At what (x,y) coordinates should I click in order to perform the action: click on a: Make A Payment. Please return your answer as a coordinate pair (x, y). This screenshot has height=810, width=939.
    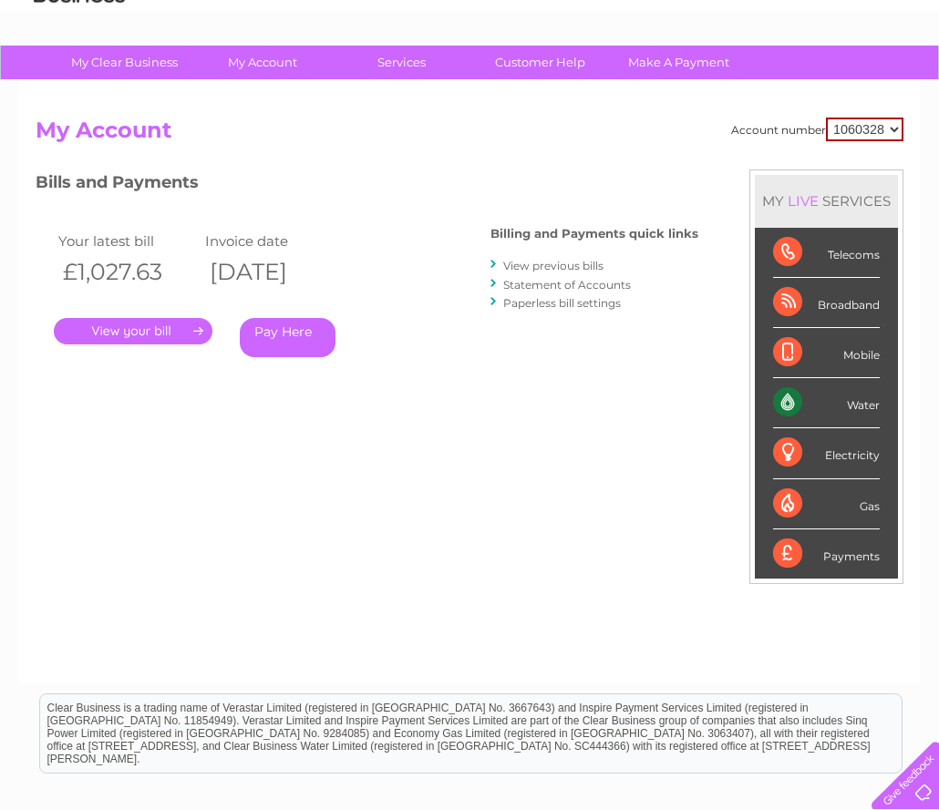
    Looking at the image, I should click on (678, 62).